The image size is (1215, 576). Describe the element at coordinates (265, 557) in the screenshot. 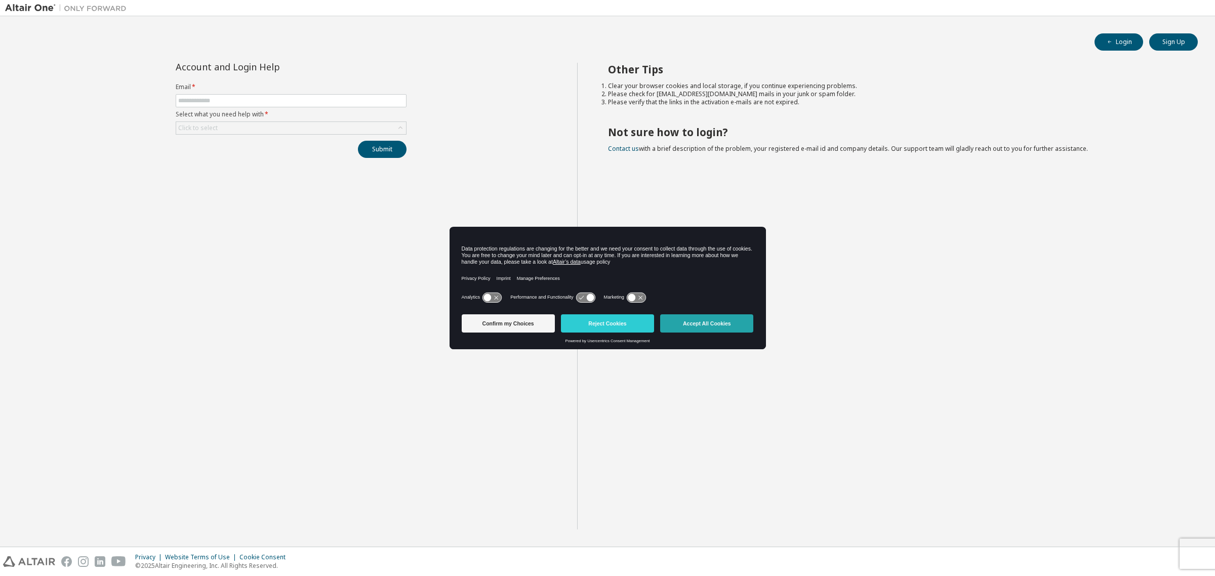

I see `div: Cookie Consent` at that location.